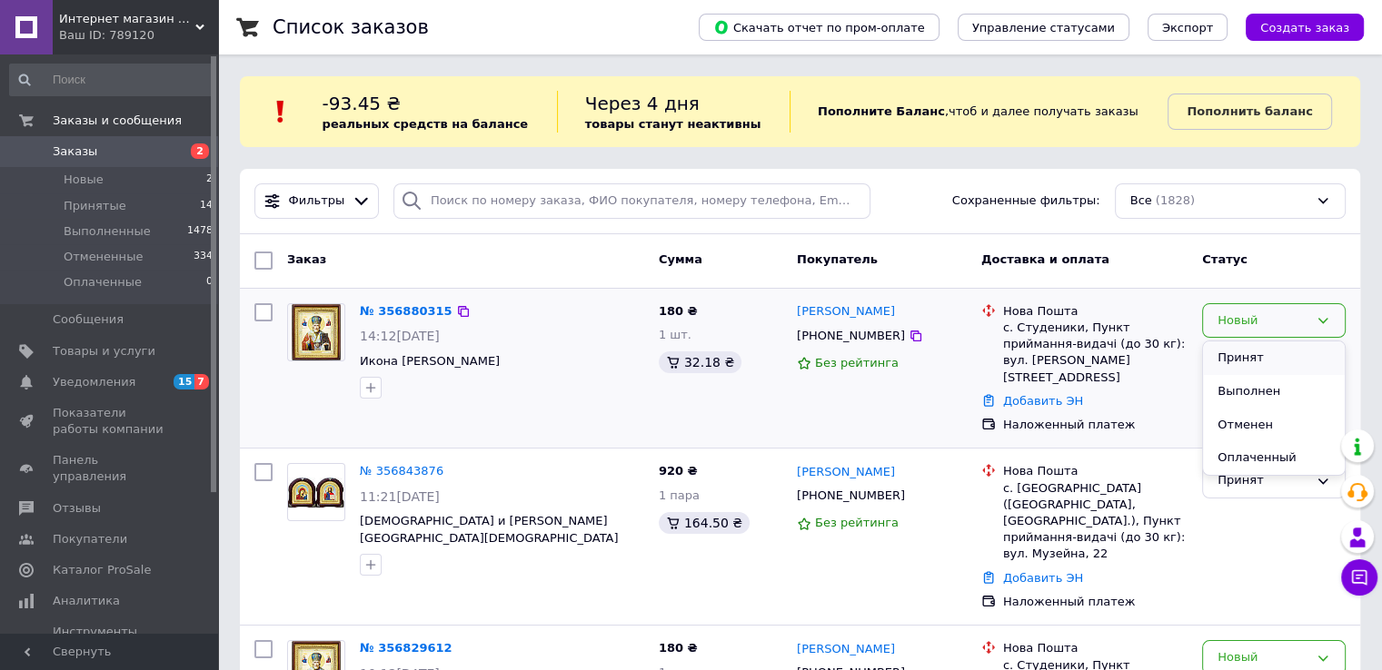  I want to click on span: Новые, so click(84, 180).